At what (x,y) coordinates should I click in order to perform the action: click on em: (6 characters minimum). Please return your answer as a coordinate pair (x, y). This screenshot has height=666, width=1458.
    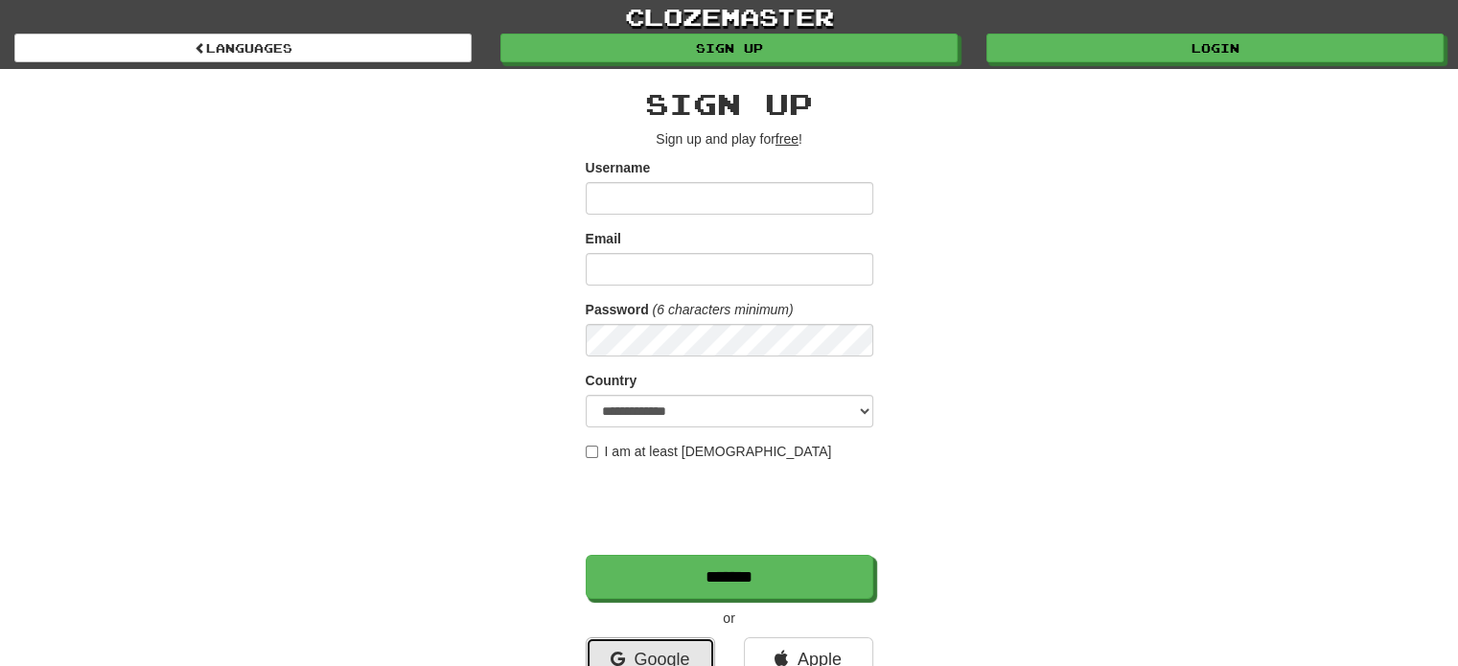
    Looking at the image, I should click on (723, 310).